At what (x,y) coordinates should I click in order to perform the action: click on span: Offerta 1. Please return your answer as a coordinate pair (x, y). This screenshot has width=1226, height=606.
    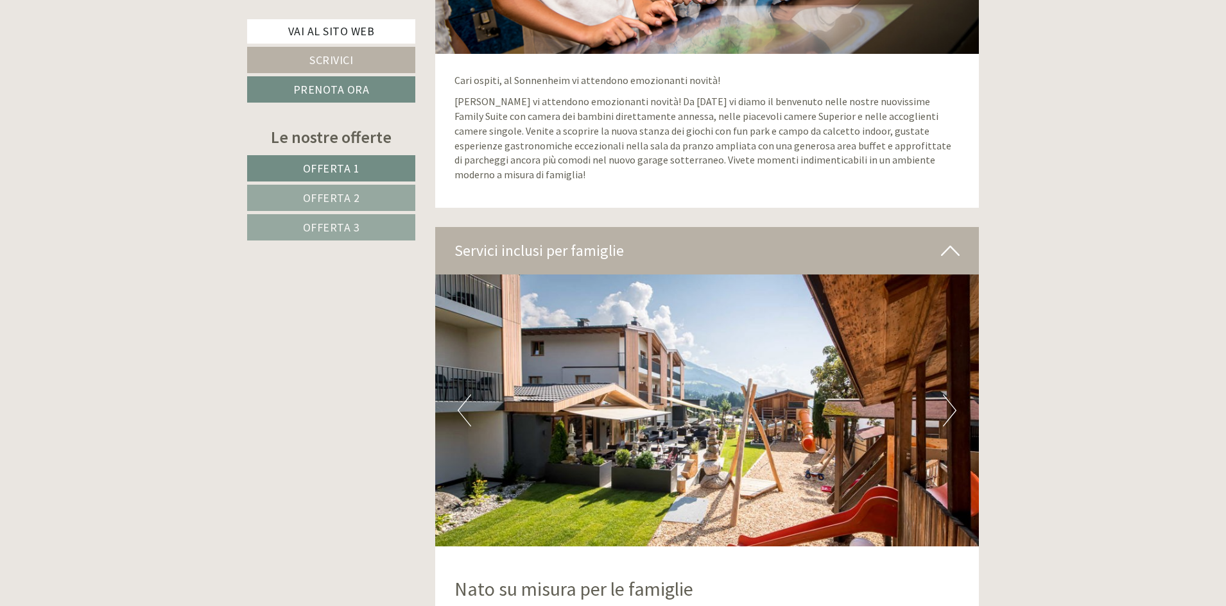
    Looking at the image, I should click on (331, 168).